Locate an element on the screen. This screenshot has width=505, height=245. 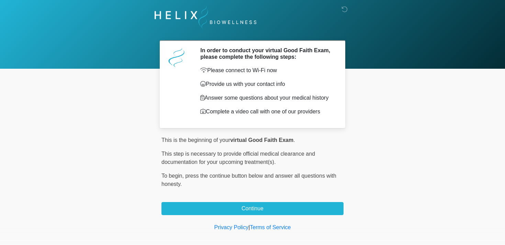
button: Continue is located at coordinates (253, 209).